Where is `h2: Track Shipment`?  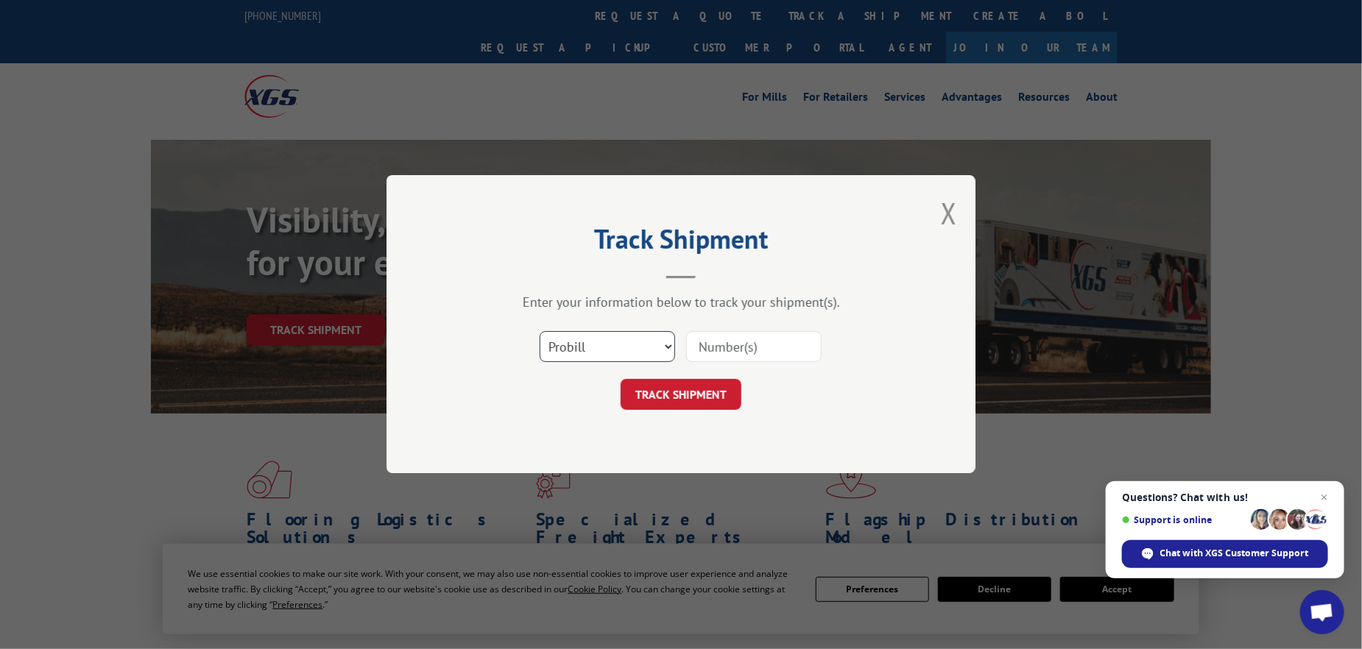 h2: Track Shipment is located at coordinates (681, 243).